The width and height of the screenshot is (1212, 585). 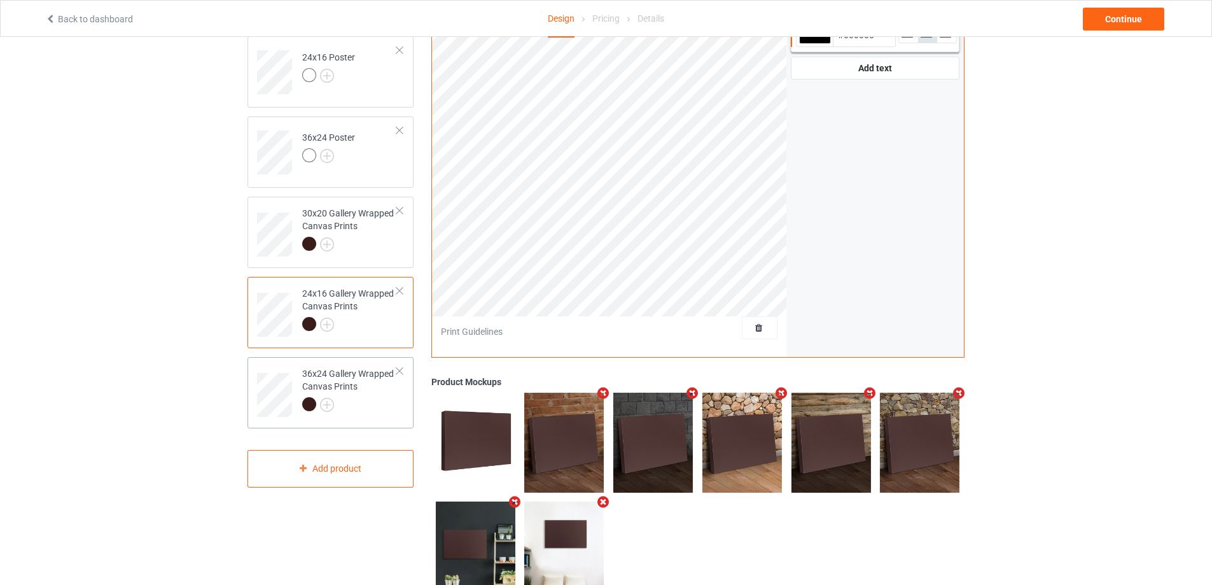 I want to click on div: Add text, so click(x=875, y=68).